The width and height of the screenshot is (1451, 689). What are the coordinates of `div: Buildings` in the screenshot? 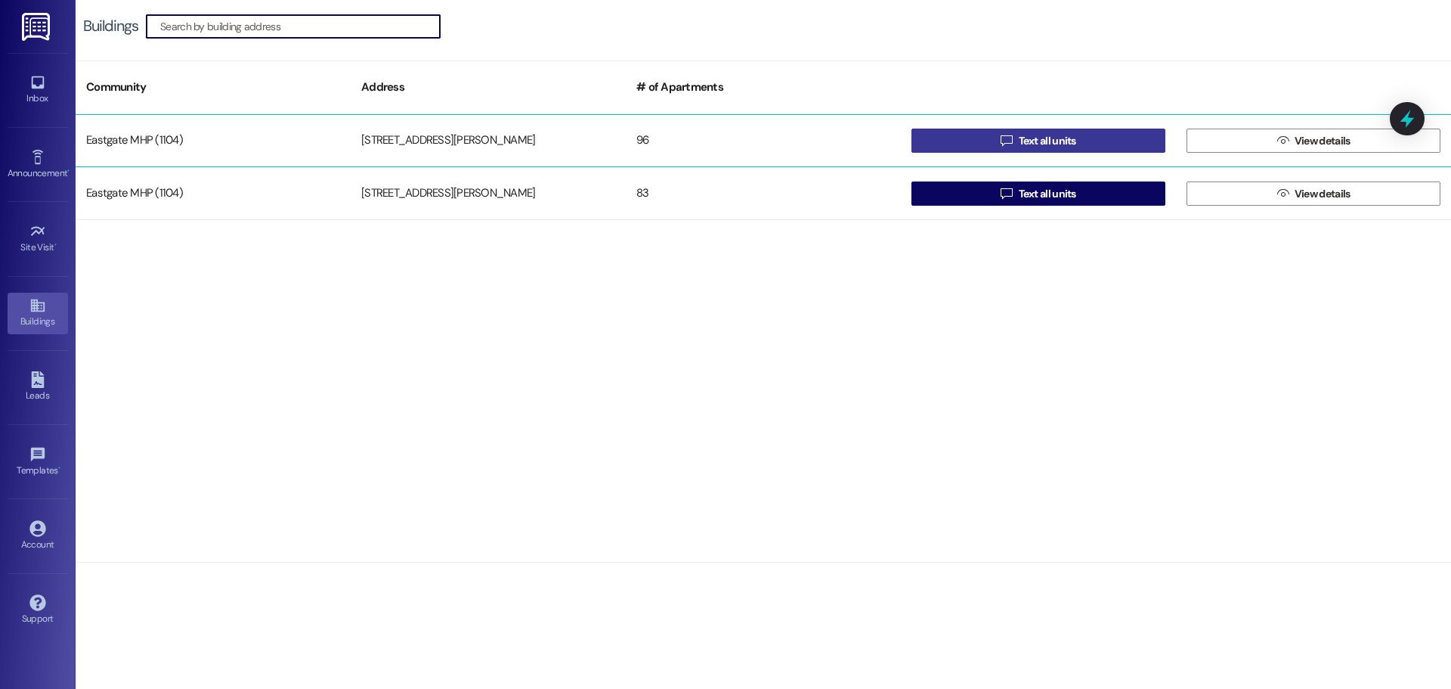 It's located at (110, 26).